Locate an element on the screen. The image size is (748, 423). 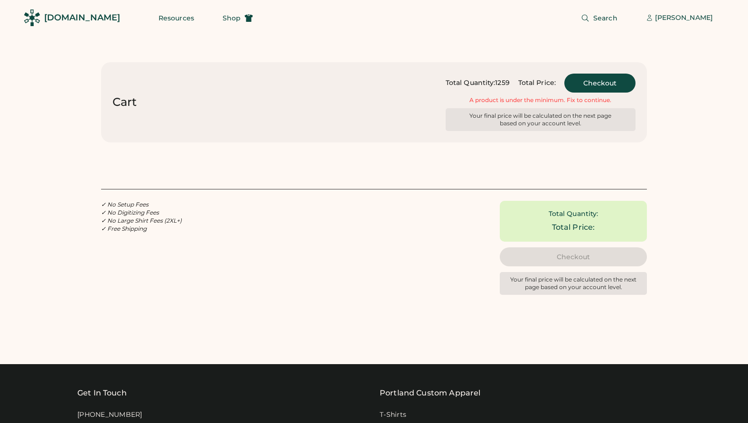
div: Get In Touch is located at coordinates (102, 393).